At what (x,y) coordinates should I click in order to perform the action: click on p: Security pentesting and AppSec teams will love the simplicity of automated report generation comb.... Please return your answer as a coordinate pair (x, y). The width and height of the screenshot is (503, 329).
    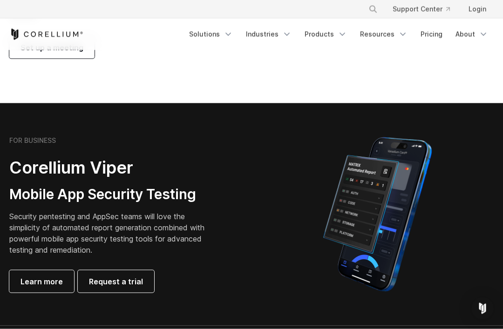
    Looking at the image, I should click on (108, 233).